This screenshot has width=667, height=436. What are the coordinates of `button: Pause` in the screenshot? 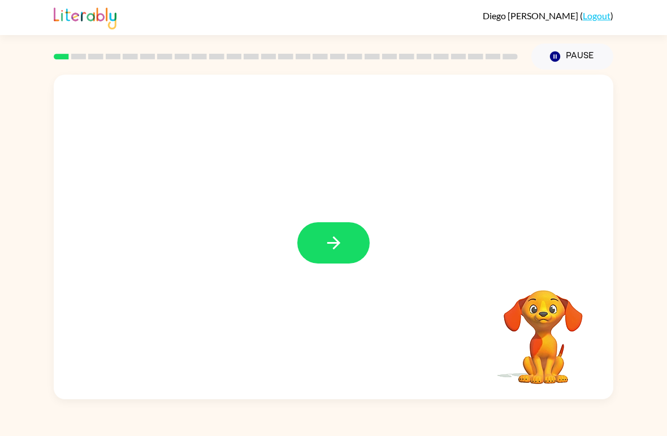 It's located at (572, 57).